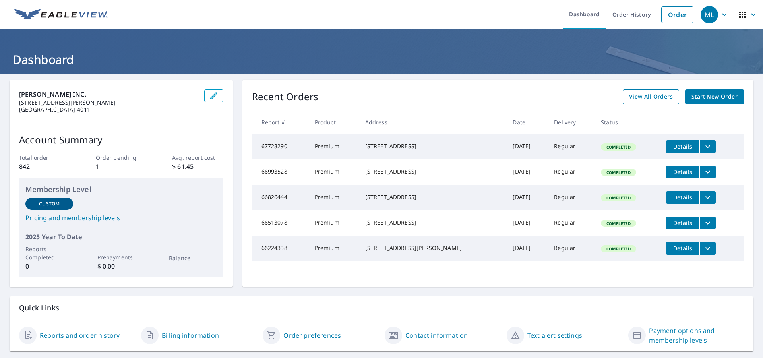  I want to click on p: Account Summary, so click(121, 140).